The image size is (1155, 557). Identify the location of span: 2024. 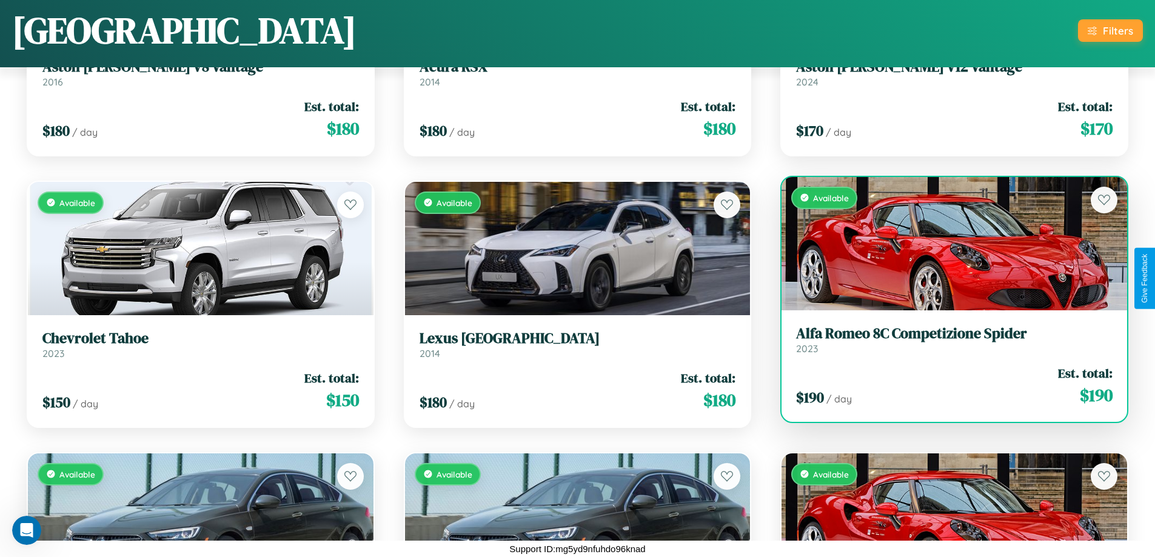
(807, 82).